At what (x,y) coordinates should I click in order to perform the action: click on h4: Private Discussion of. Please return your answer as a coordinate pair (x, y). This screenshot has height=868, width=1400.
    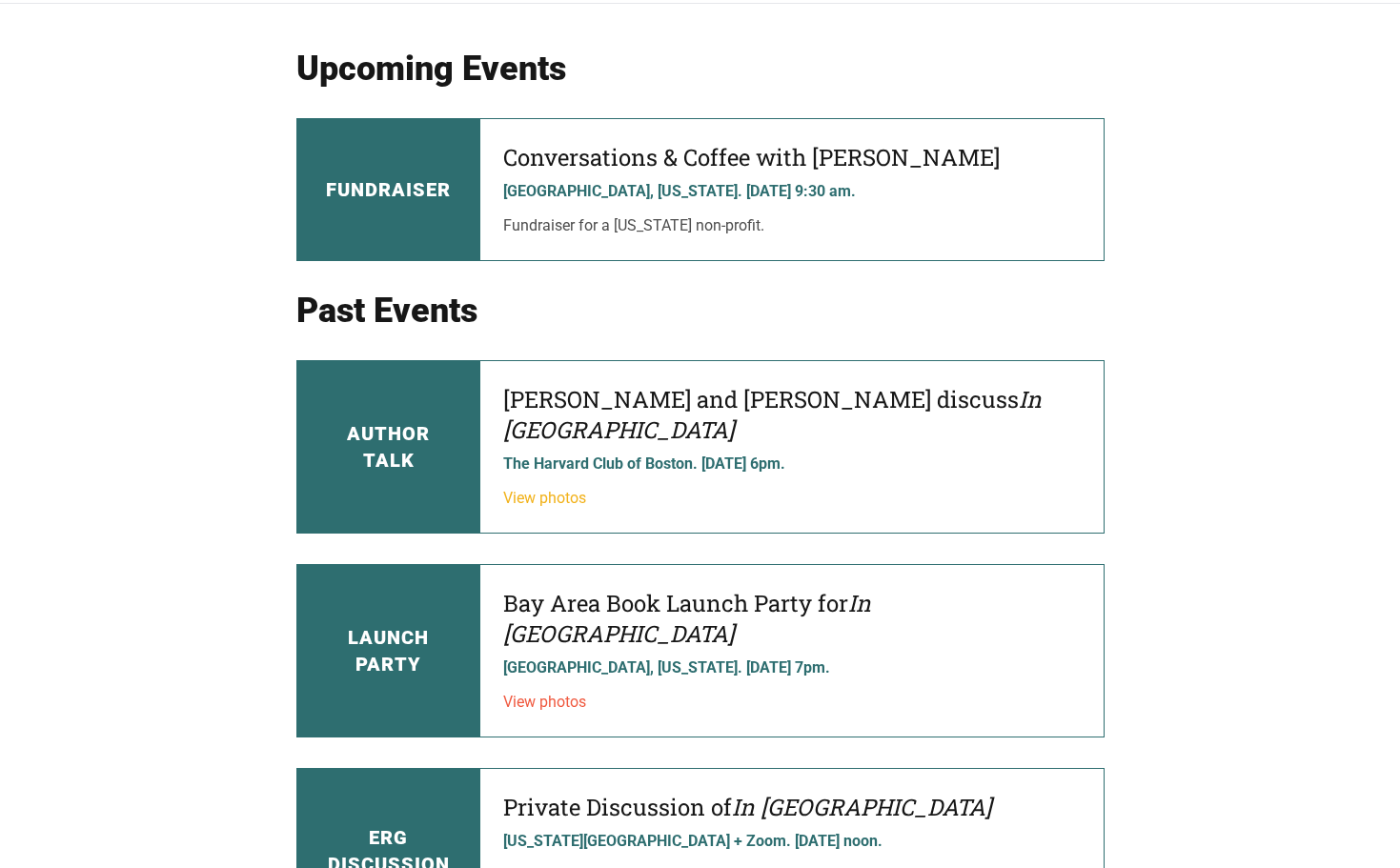
    Looking at the image, I should click on (792, 807).